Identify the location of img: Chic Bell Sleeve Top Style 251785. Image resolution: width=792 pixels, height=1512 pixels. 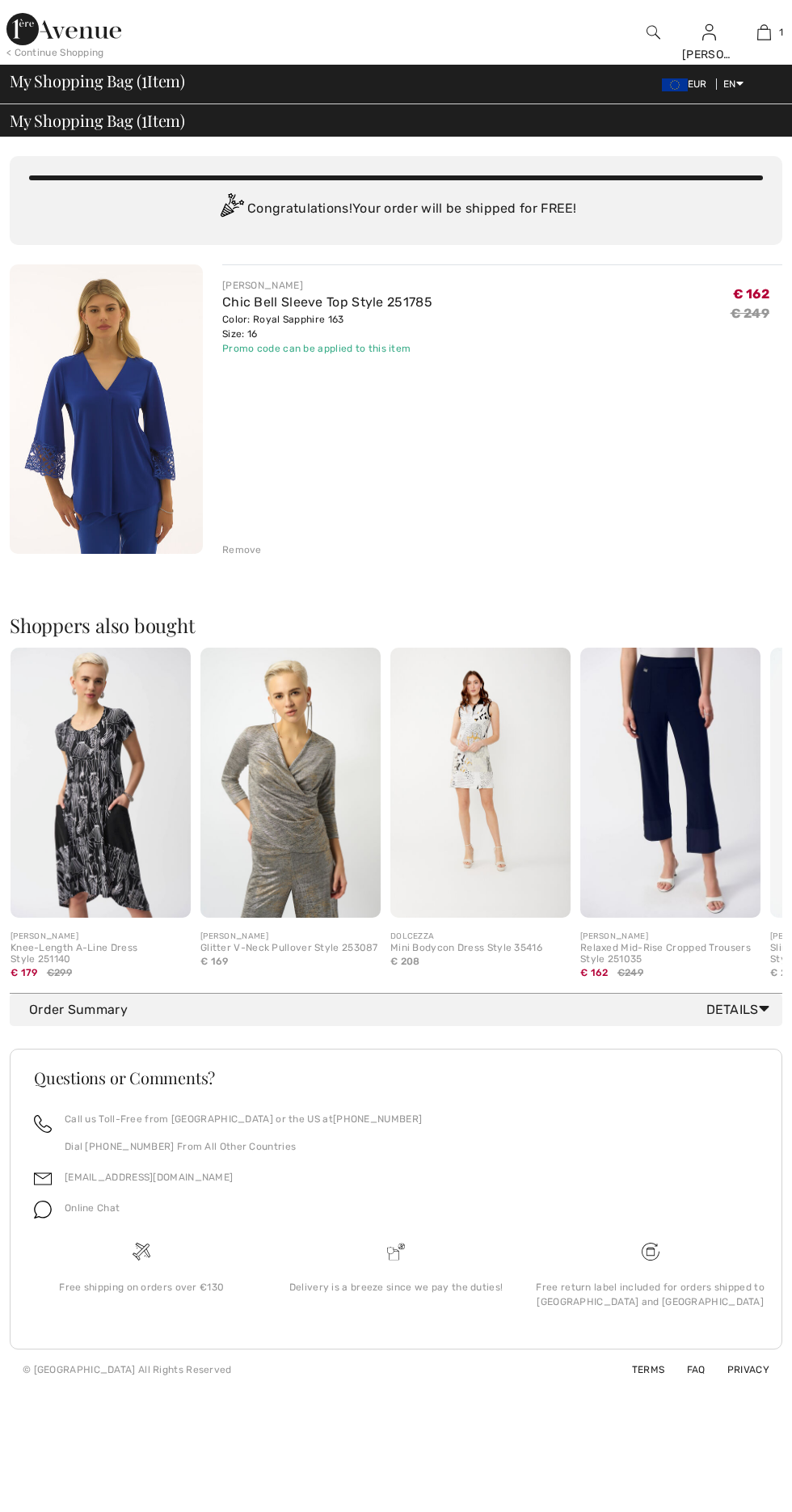
(106, 410).